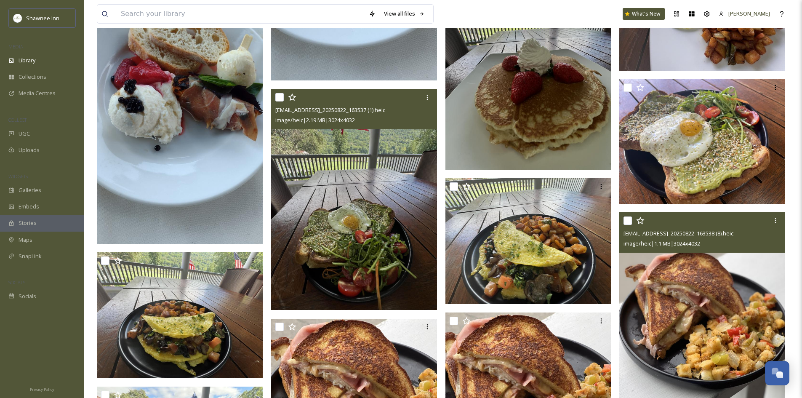  I want to click on a: What's New, so click(643, 14).